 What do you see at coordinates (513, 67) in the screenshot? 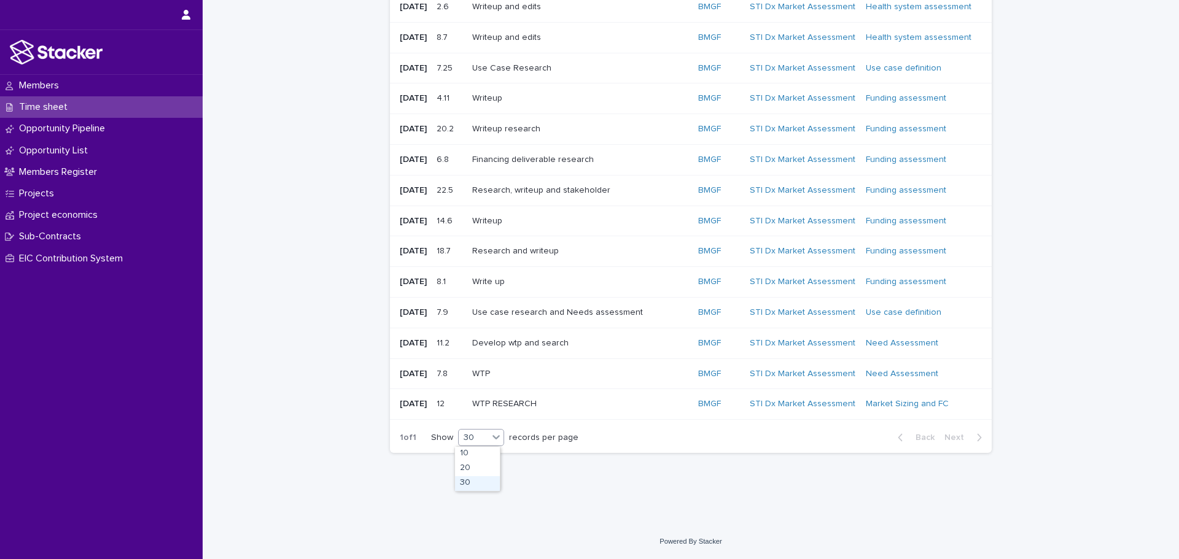
I see `p: Use Case Research` at bounding box center [513, 67].